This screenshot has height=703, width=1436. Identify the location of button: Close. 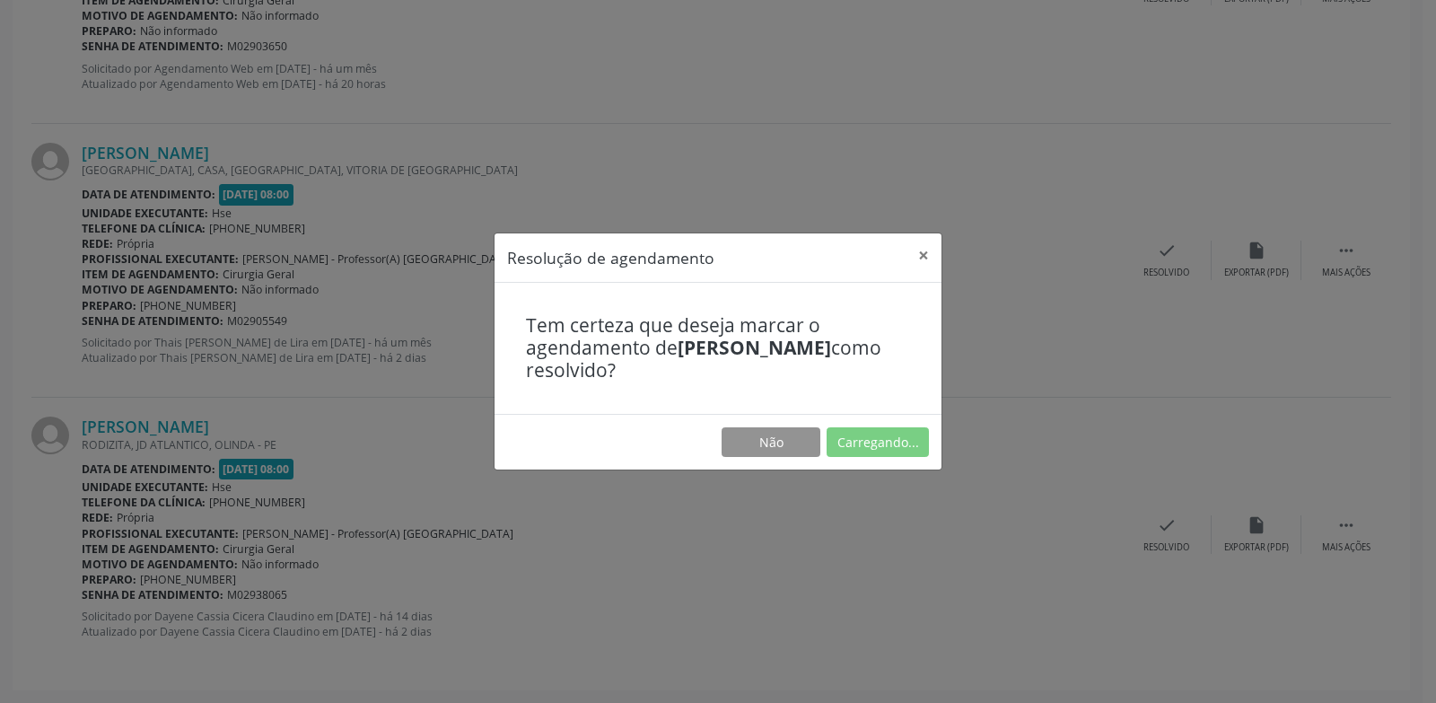
(923, 255).